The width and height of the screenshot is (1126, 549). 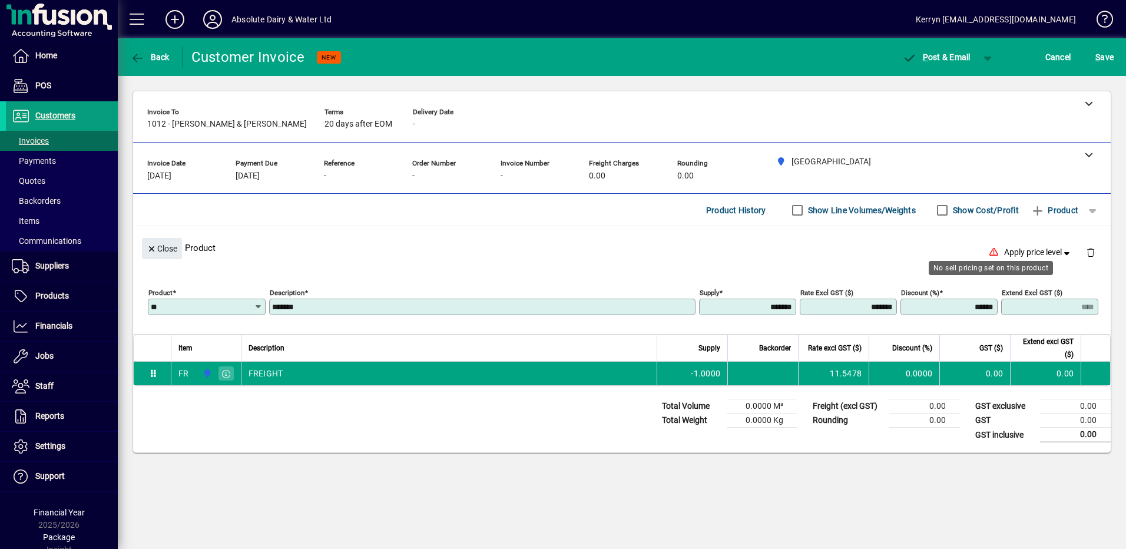 What do you see at coordinates (150, 57) in the screenshot?
I see `span: Back` at bounding box center [150, 57].